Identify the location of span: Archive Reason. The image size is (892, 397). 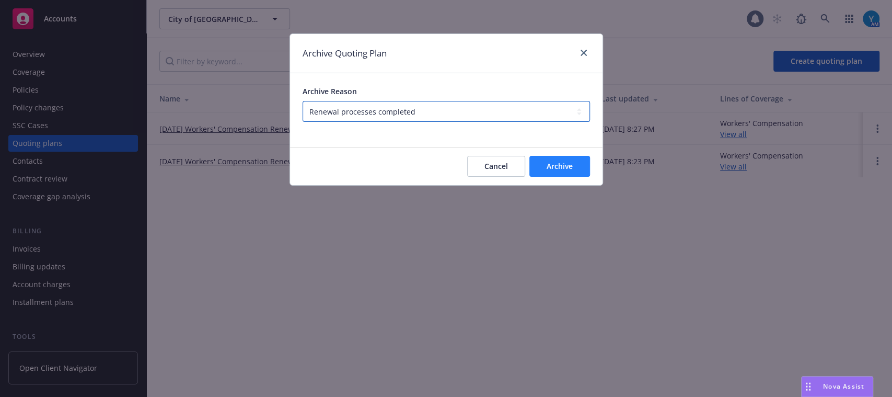
(330, 91).